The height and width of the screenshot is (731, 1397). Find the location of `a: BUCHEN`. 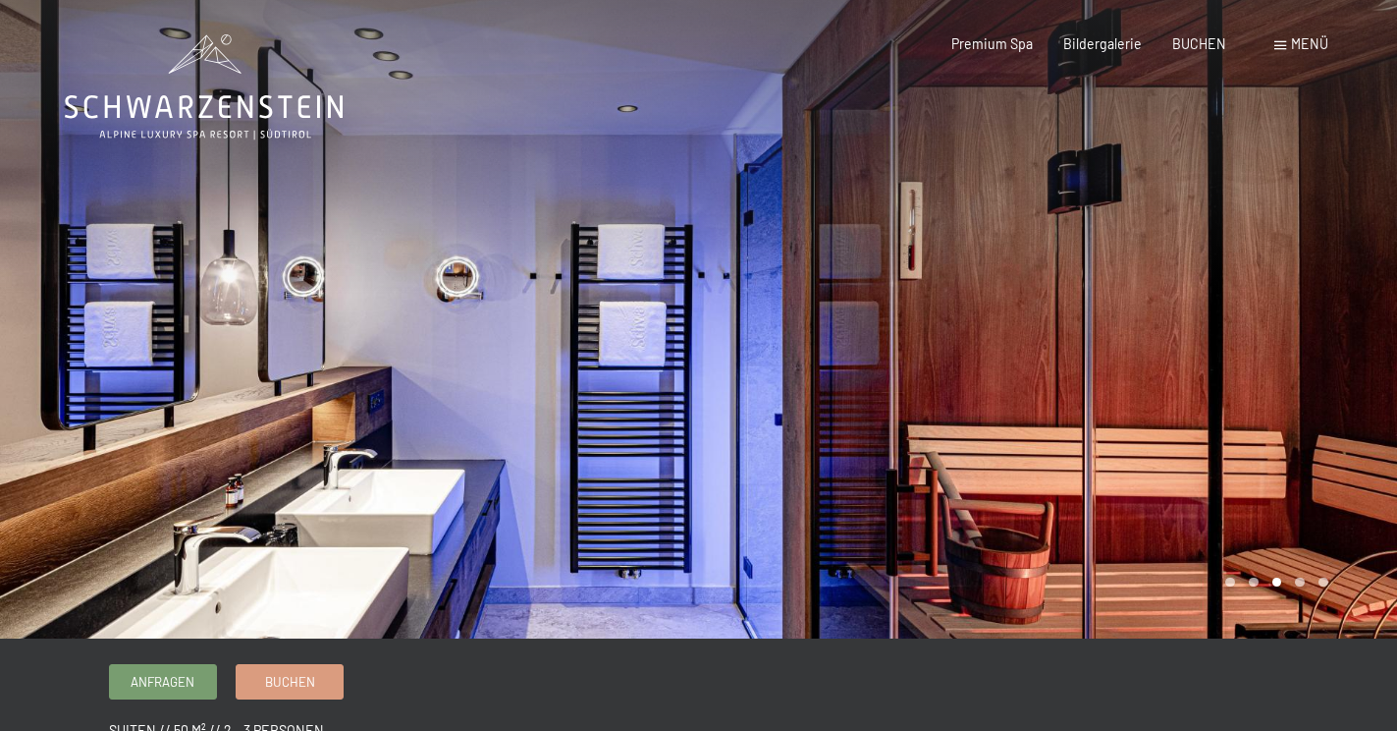

a: BUCHEN is located at coordinates (1199, 43).